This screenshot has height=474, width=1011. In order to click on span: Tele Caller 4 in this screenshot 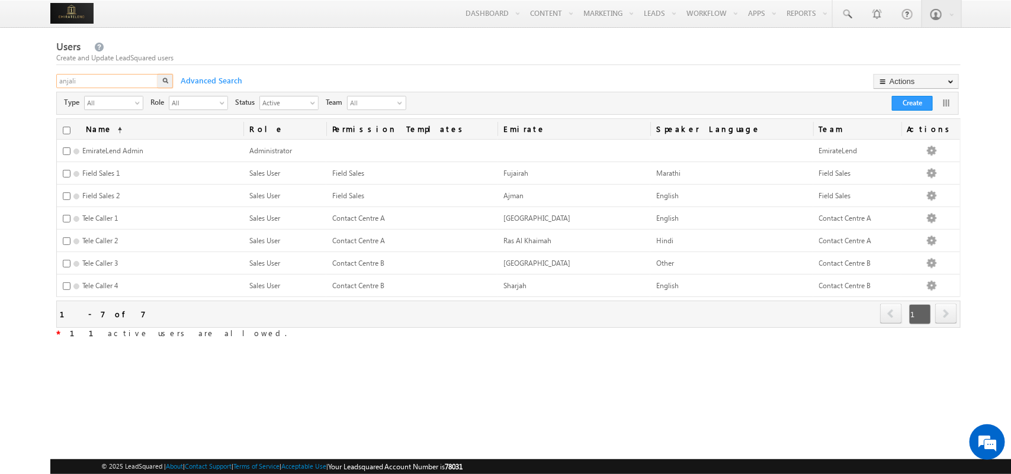, I will do `click(100, 286)`.